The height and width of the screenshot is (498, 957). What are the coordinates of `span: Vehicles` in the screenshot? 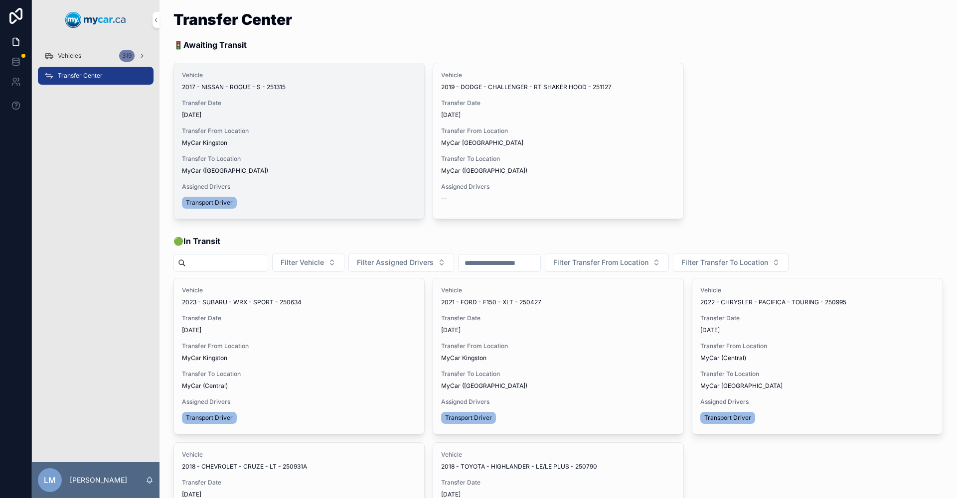 It's located at (69, 56).